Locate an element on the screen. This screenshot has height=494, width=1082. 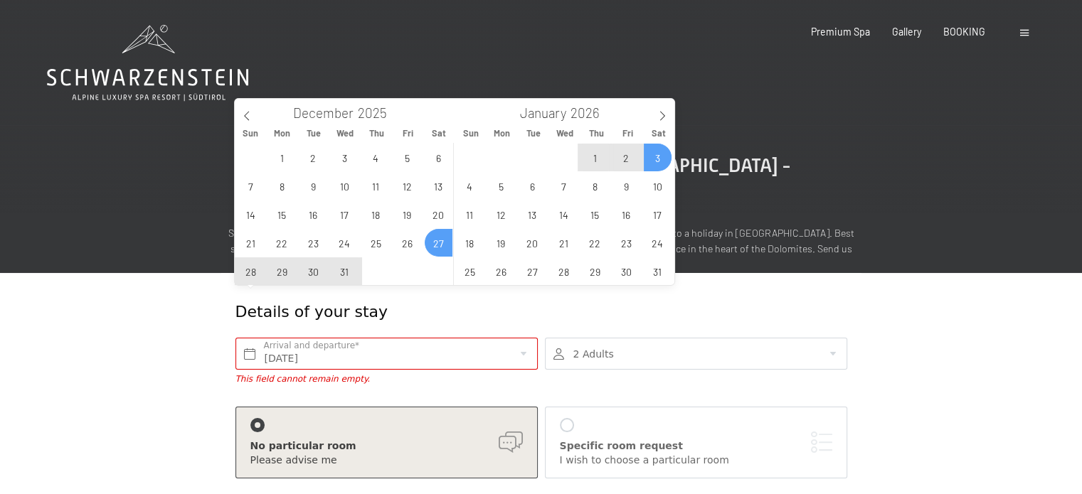
span: January 18, 2026 is located at coordinates (470, 243).